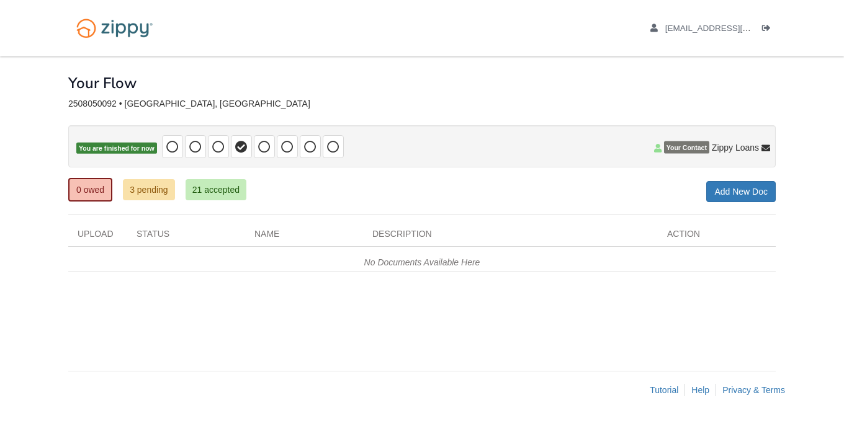 The height and width of the screenshot is (421, 844). What do you see at coordinates (769, 30) in the screenshot?
I see `a: Log out` at bounding box center [769, 30].